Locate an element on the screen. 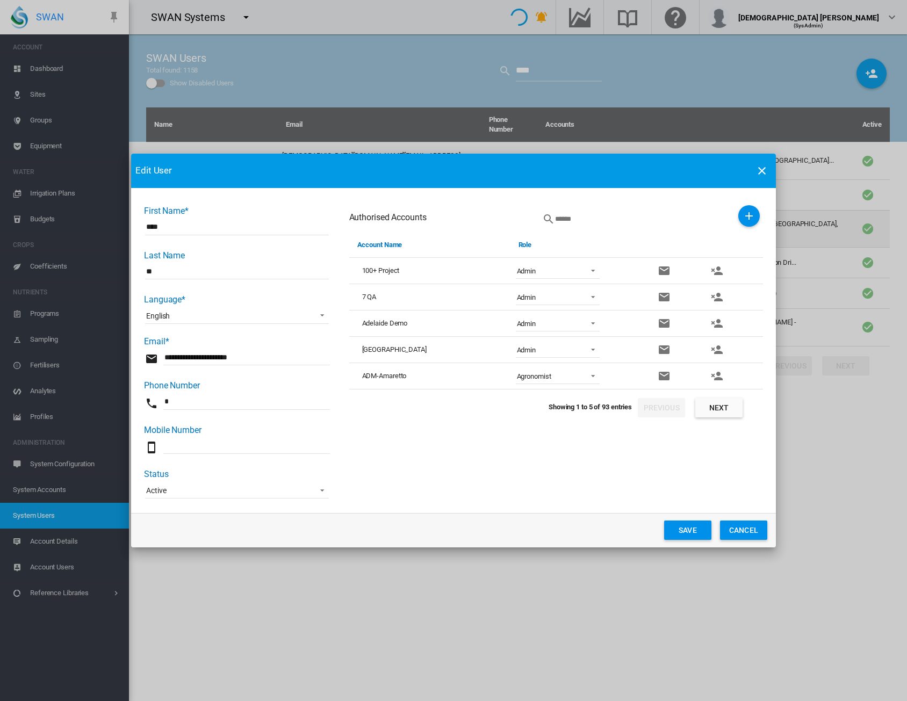 This screenshot has height=701, width=907. md-icon: icon-close is located at coordinates (762, 171).